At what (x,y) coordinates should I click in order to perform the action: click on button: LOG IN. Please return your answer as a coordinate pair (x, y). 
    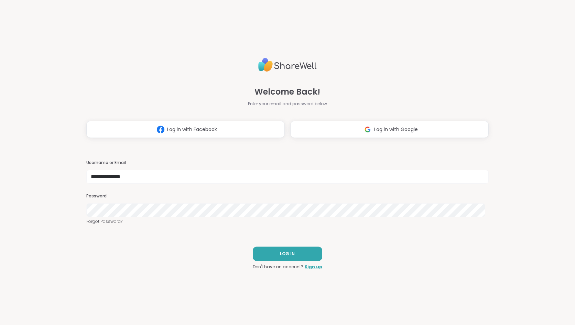
    Looking at the image, I should click on (288, 254).